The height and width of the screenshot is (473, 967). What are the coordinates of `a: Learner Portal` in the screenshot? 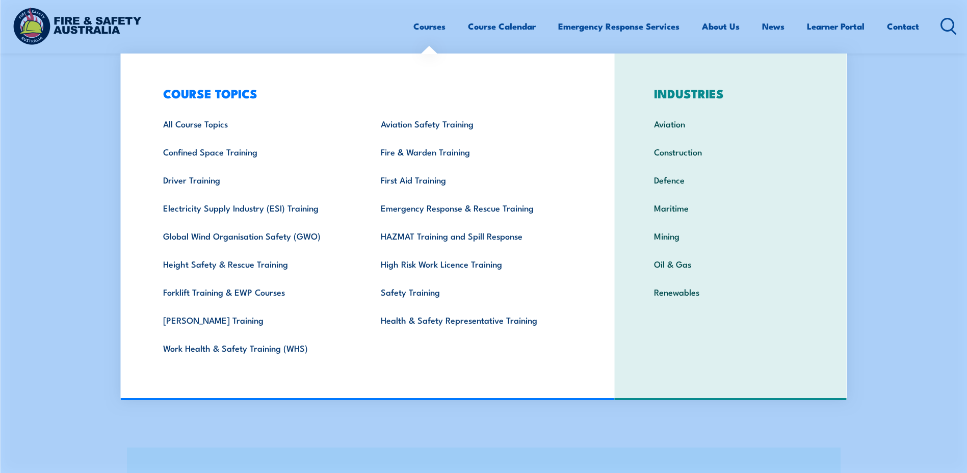 It's located at (835, 26).